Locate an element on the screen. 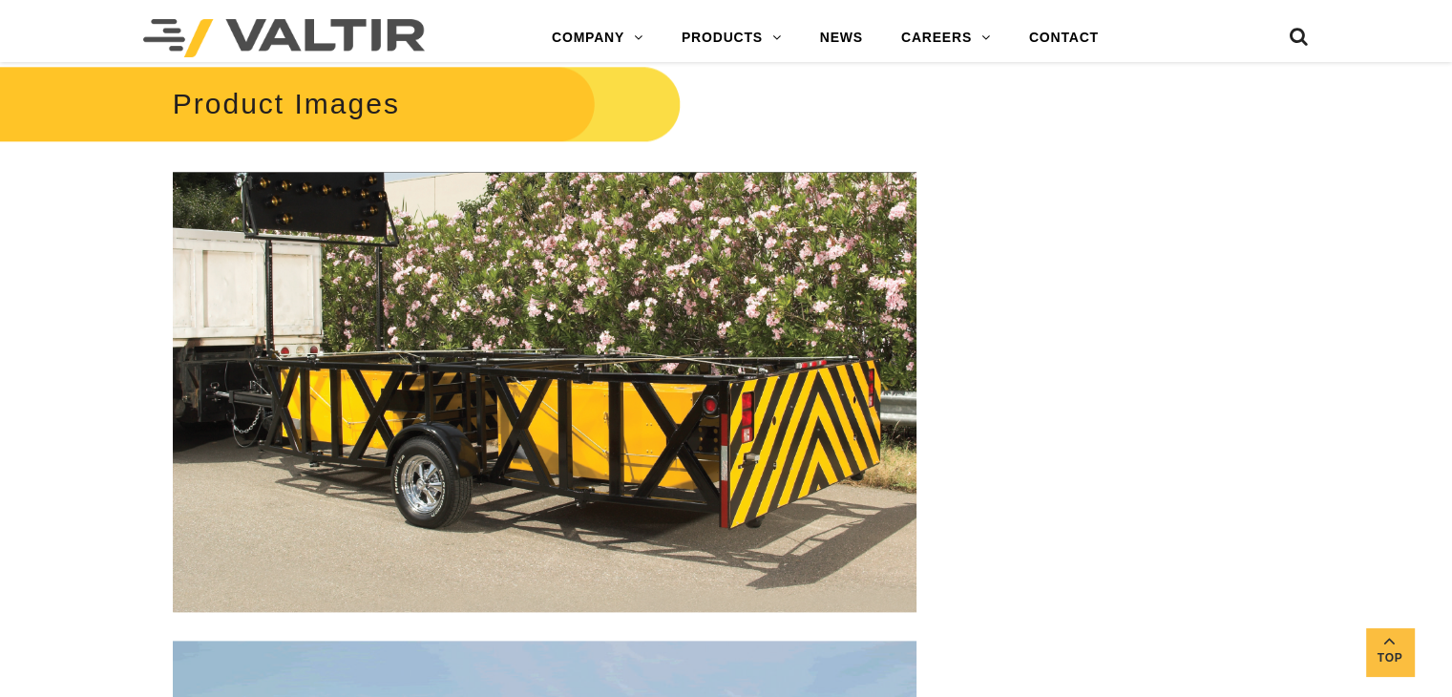  span: Top is located at coordinates (1390, 658).